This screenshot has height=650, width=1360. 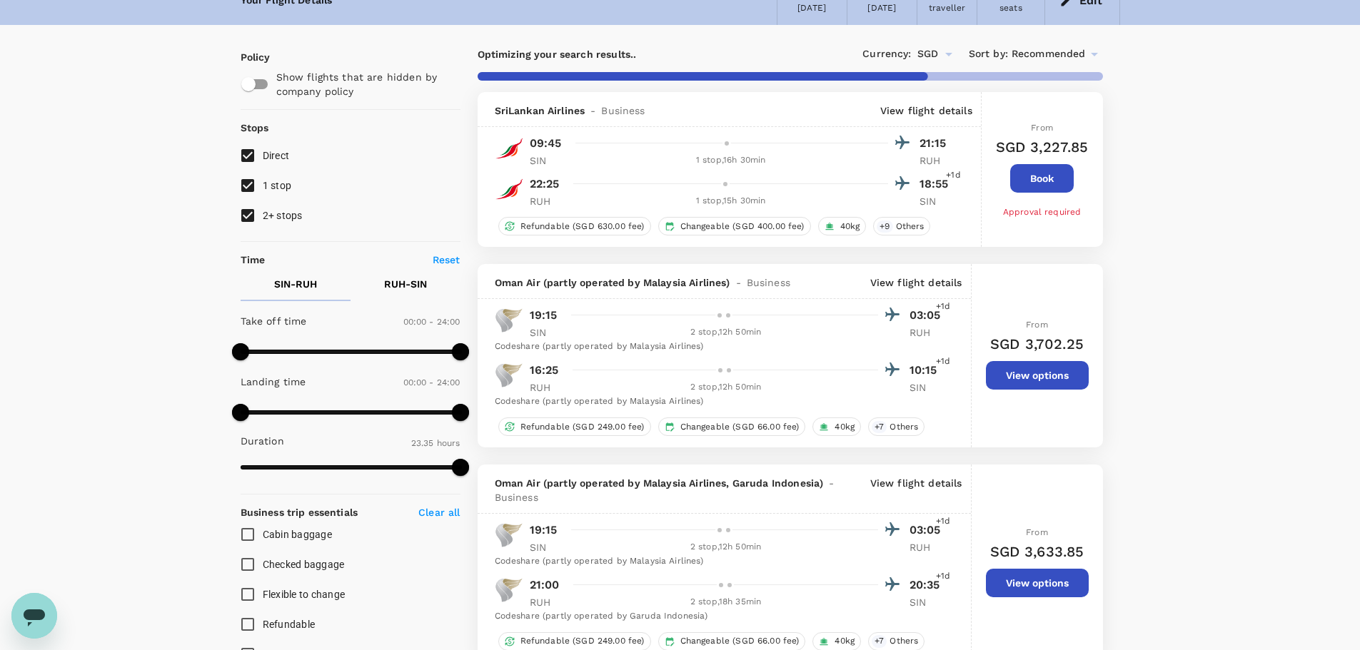 I want to click on p: RUH - SIN, so click(x=405, y=284).